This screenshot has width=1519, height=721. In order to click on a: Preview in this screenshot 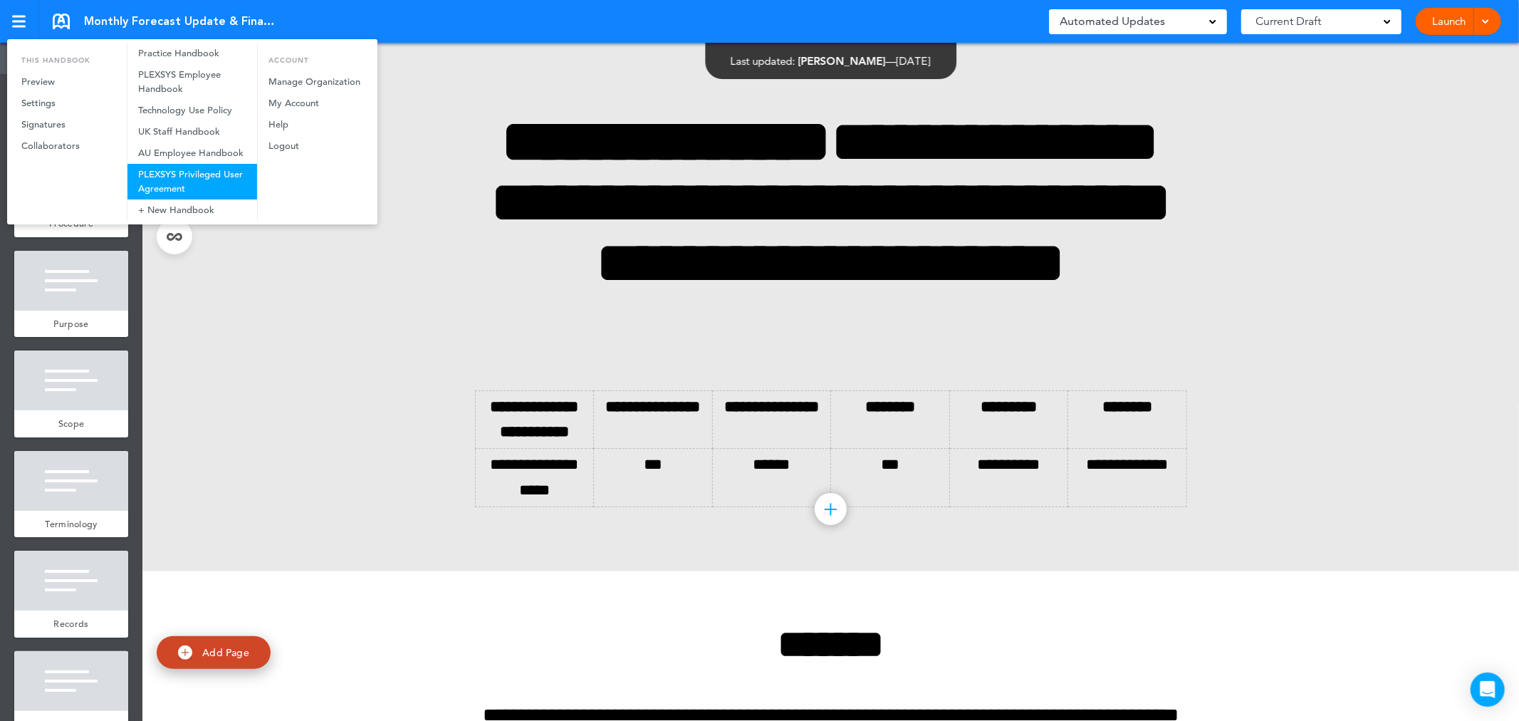, I will do `click(68, 82)`.